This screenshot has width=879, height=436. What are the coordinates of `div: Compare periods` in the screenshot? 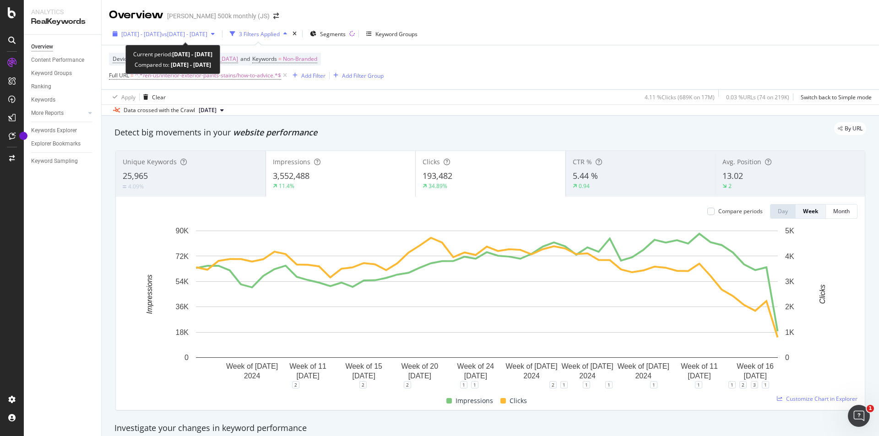 It's located at (740, 211).